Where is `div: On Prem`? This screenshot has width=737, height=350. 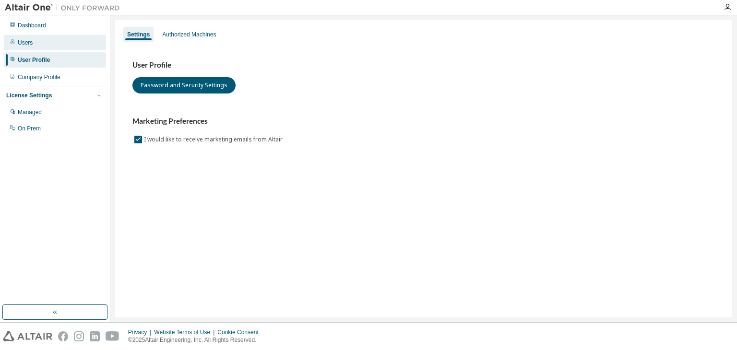
div: On Prem is located at coordinates (29, 129).